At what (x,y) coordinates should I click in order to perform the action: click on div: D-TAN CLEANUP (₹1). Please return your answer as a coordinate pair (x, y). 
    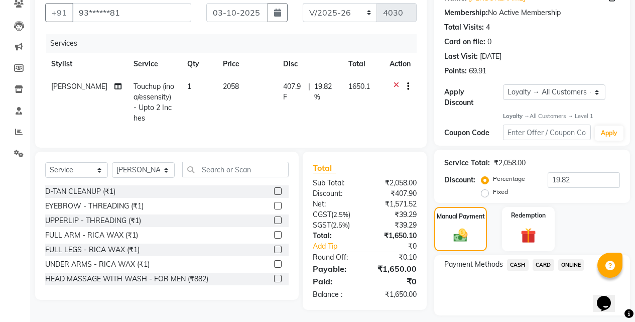
    Looking at the image, I should click on (80, 191).